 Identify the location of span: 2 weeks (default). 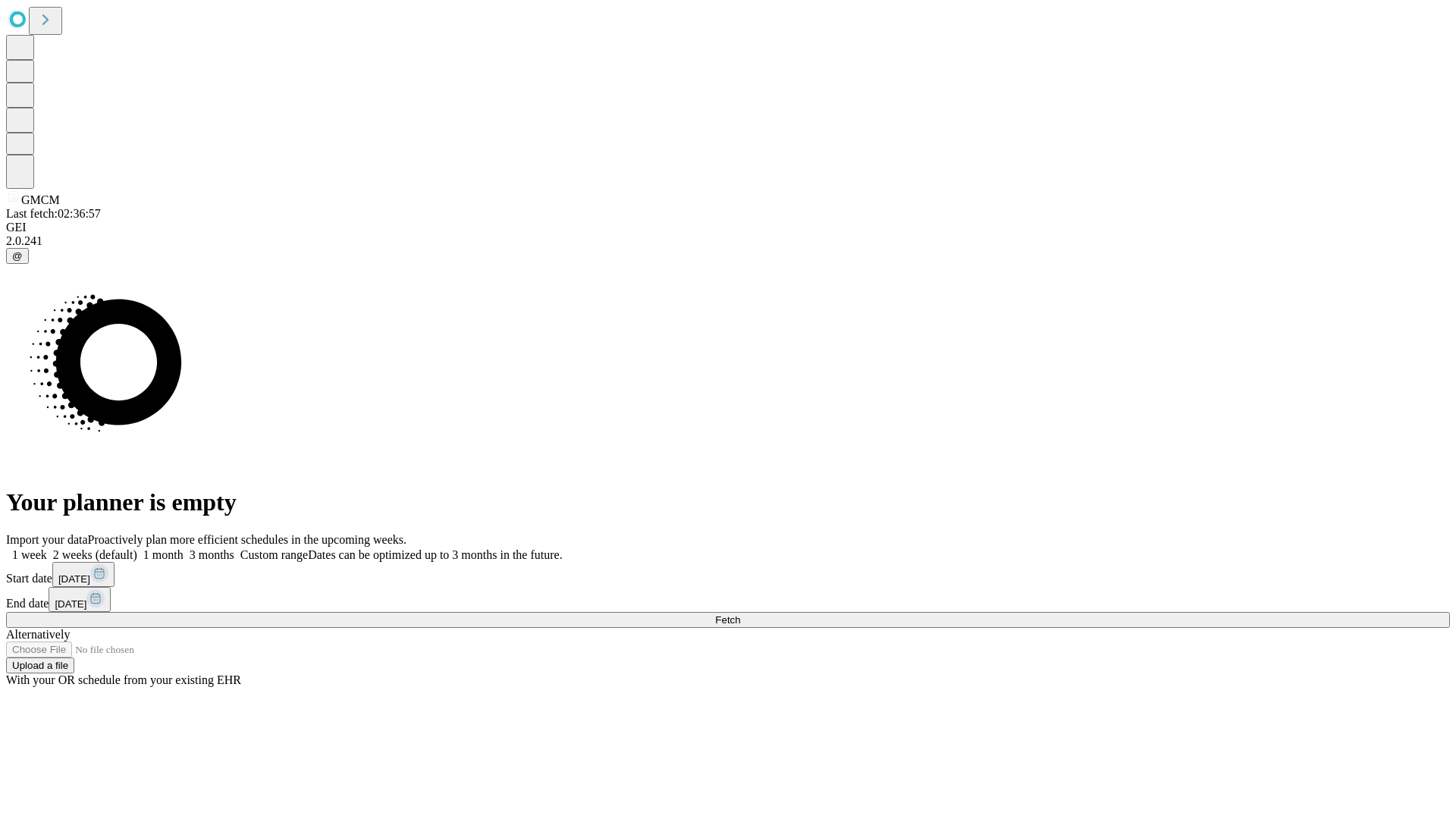
(94, 554).